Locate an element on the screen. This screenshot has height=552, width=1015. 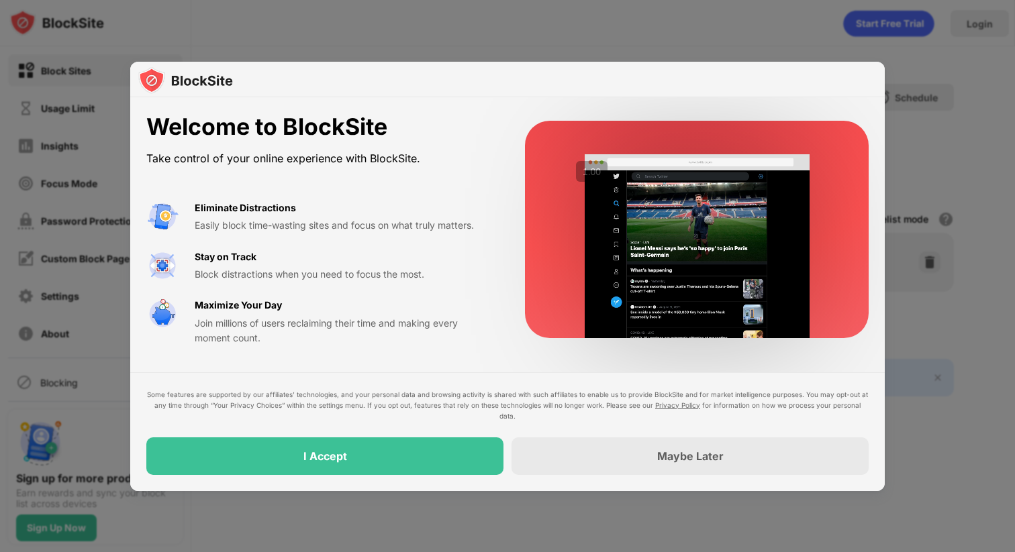
div: Block distractions when you need to focus the most. is located at coordinates (344, 275).